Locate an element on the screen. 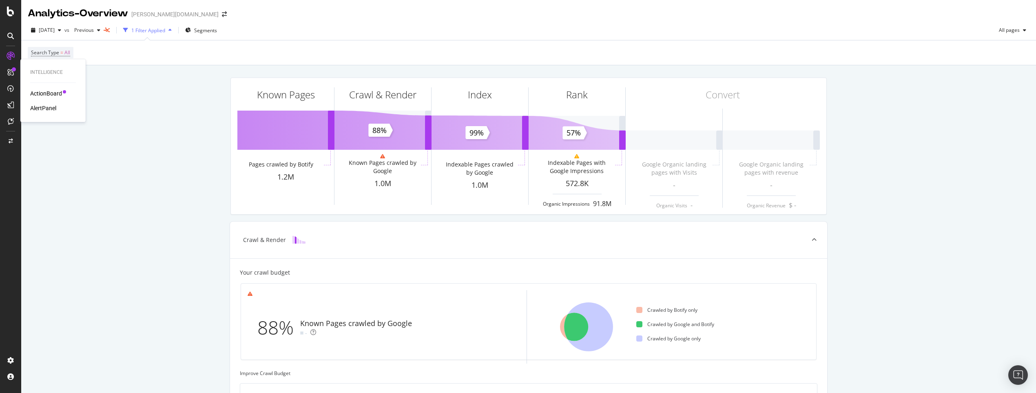  div: Crawled by Botify only is located at coordinates (667, 310).